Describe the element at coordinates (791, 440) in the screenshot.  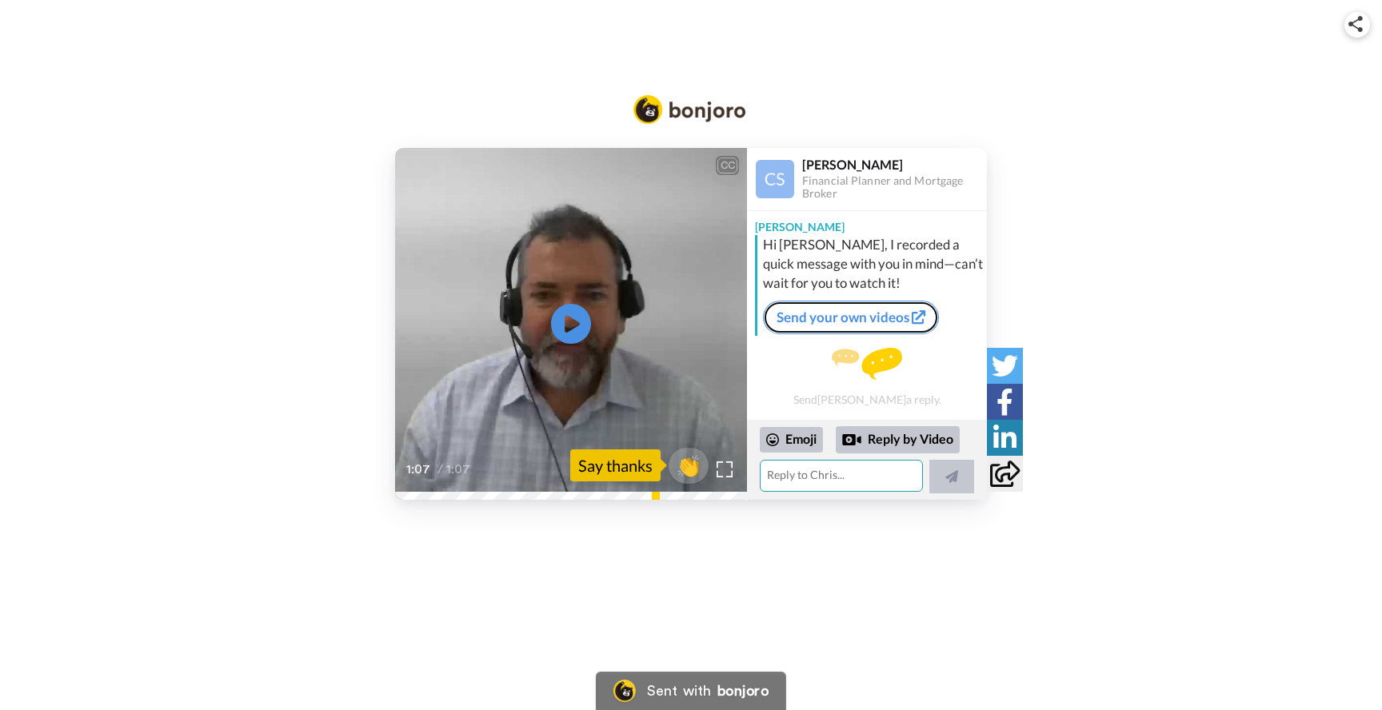
I see `div: Emoji` at that location.